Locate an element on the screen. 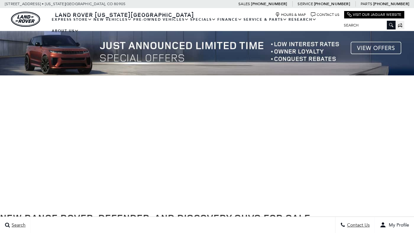 The image size is (414, 233). a: Research is located at coordinates (303, 19).